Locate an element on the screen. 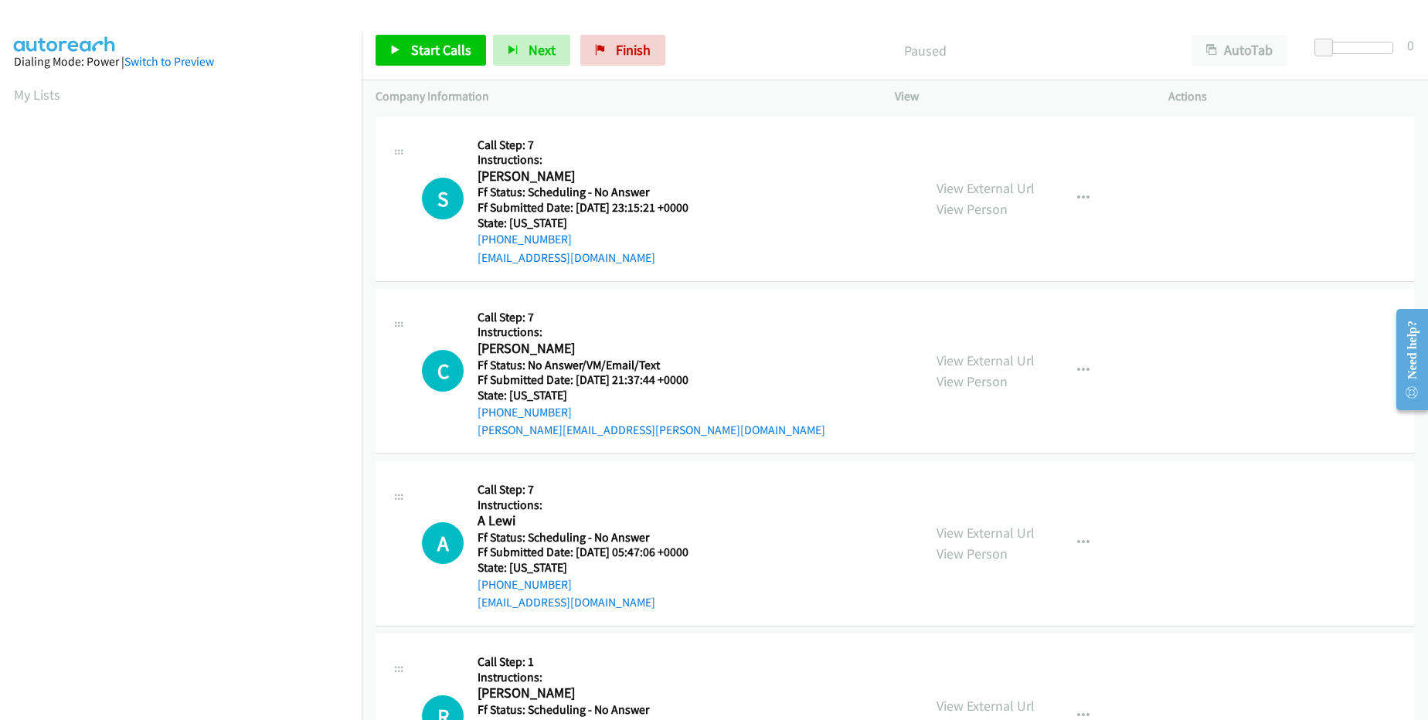  div: Need help? is located at coordinates (29, 52).